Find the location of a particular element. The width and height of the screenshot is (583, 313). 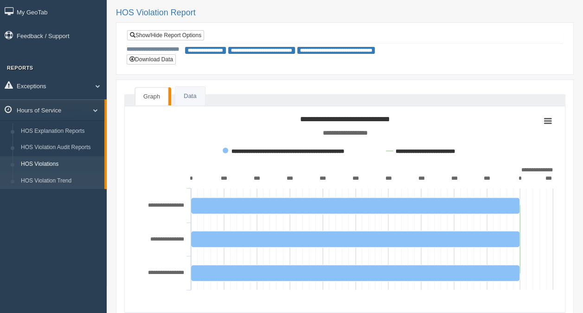

a: Graph is located at coordinates (152, 97).